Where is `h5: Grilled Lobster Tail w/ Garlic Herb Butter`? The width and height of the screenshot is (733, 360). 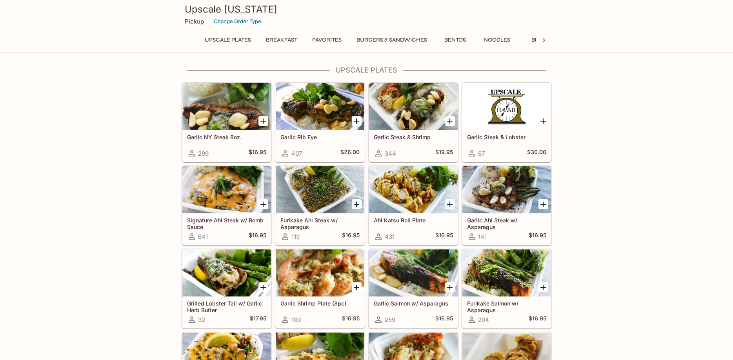
h5: Grilled Lobster Tail w/ Garlic Herb Butter is located at coordinates (227, 306).